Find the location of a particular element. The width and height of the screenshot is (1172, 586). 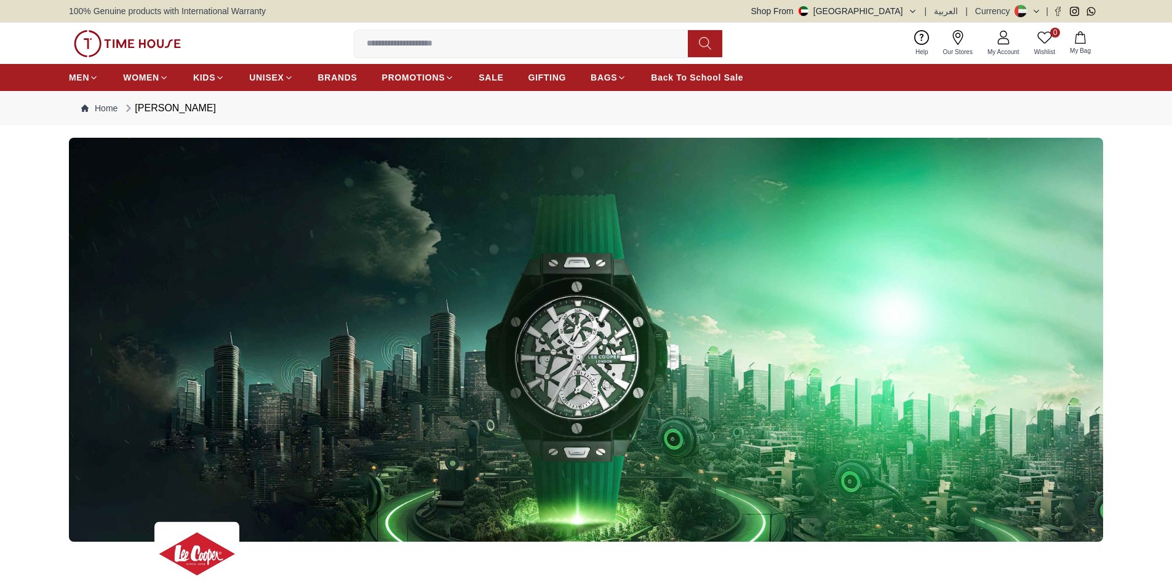

button: My Bag is located at coordinates (1080, 43).